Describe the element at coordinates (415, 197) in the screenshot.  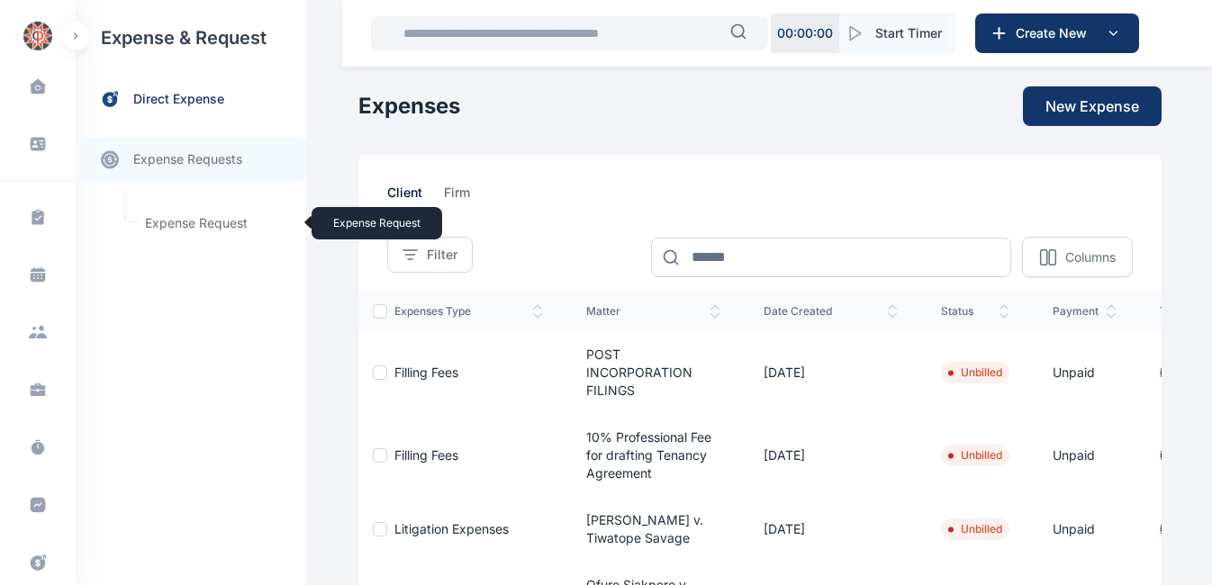
I see `a: client` at that location.